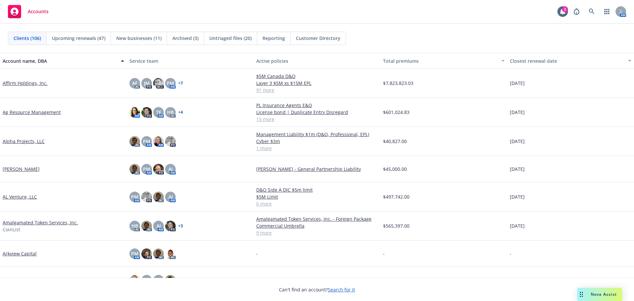  Describe the element at coordinates (274, 38) in the screenshot. I see `span: Reporting` at that location.